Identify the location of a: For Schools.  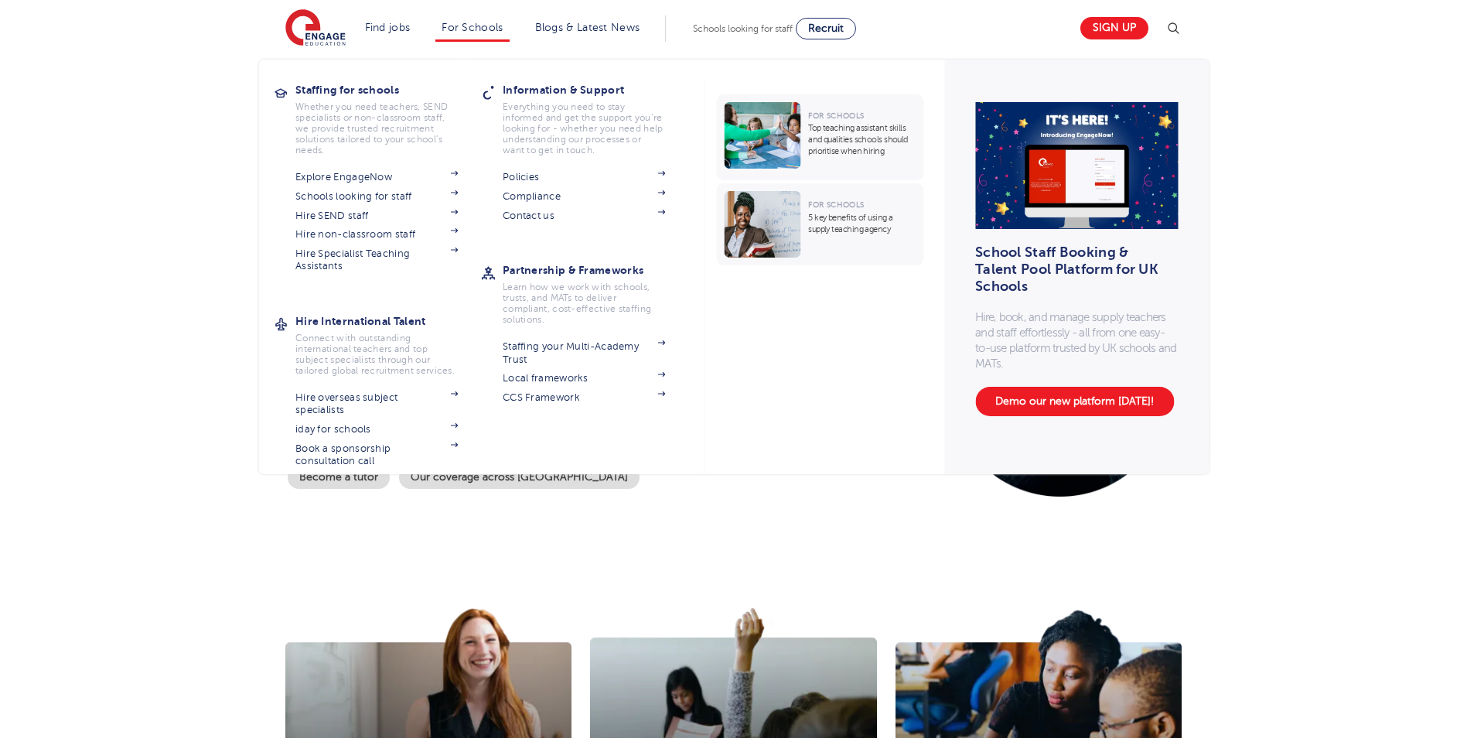
(472, 27).